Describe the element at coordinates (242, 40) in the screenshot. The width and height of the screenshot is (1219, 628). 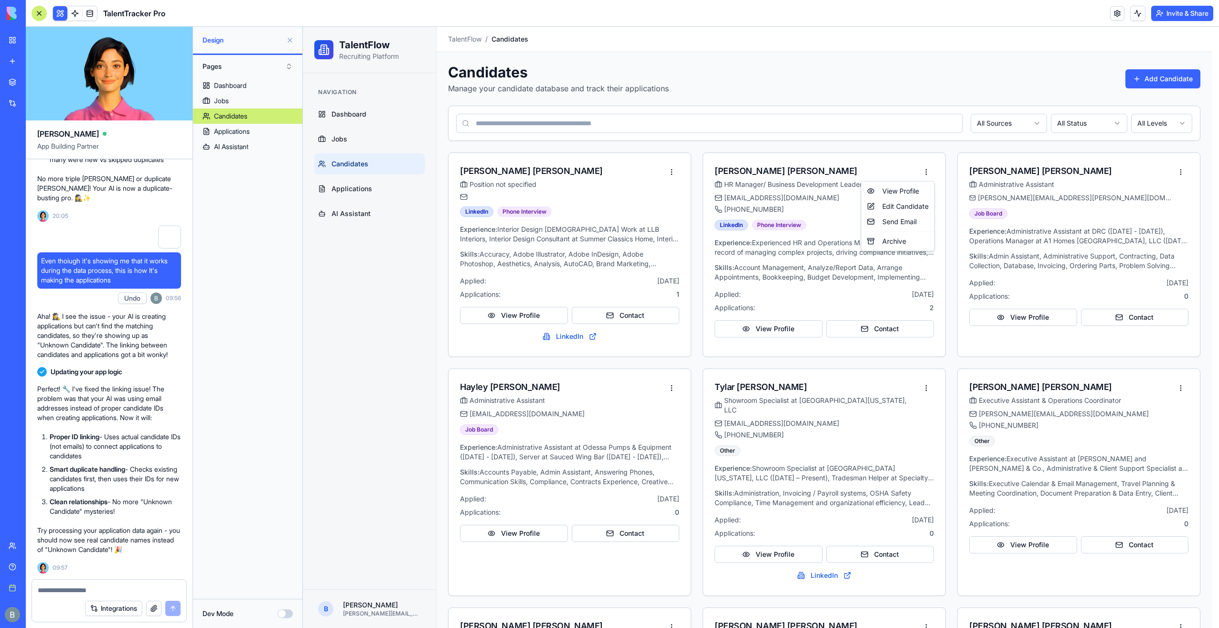
I see `span: Design` at that location.